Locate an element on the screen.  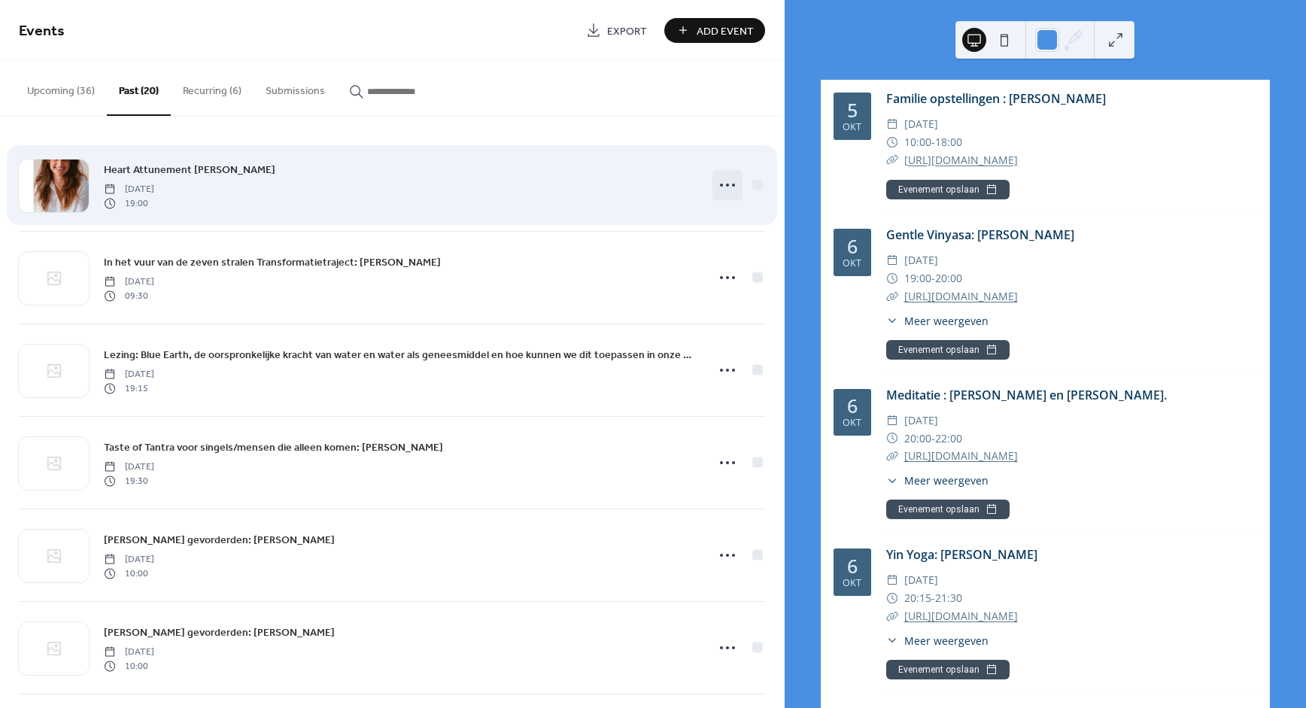
span: 09:30 is located at coordinates (129, 296).